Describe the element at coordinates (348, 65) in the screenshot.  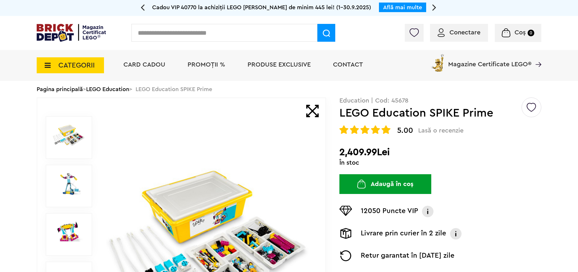
I see `span: Contact` at that location.